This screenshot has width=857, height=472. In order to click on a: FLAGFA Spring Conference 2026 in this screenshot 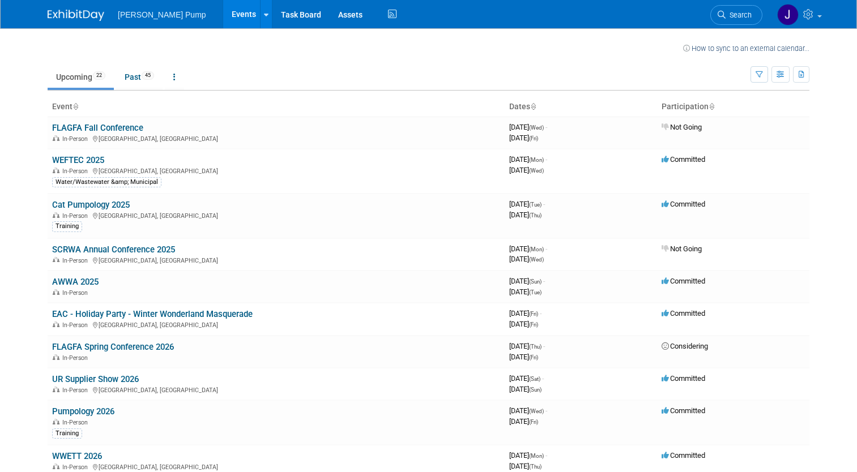, I will do `click(113, 347)`.